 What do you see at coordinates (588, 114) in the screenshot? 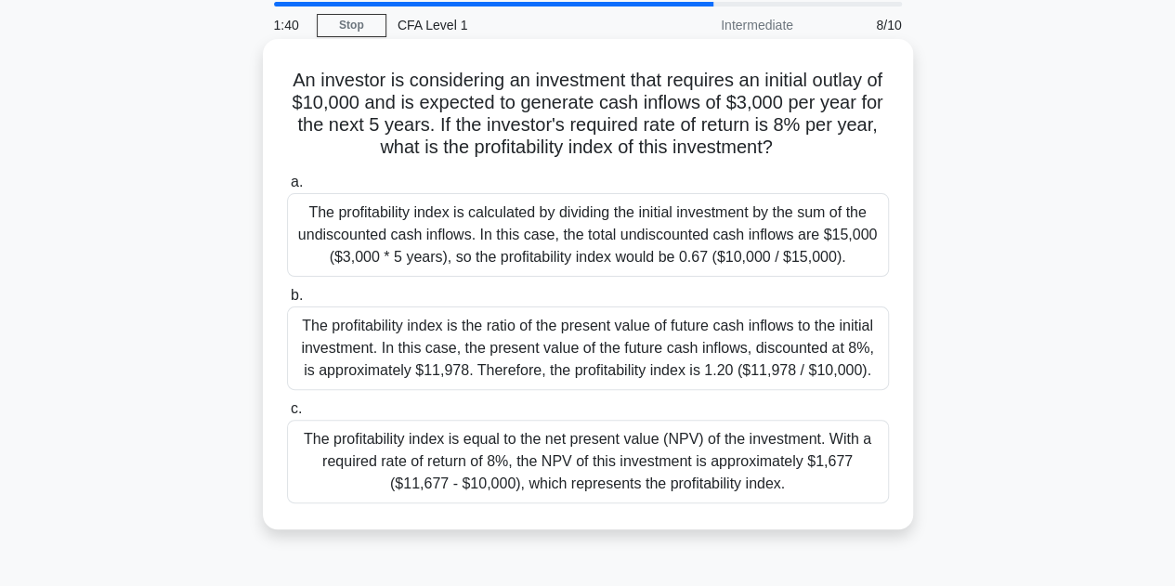
I see `h5: An investor is considering an investment that requires an initial outlay of $10,000 and is expect...` at bounding box center [588, 114].